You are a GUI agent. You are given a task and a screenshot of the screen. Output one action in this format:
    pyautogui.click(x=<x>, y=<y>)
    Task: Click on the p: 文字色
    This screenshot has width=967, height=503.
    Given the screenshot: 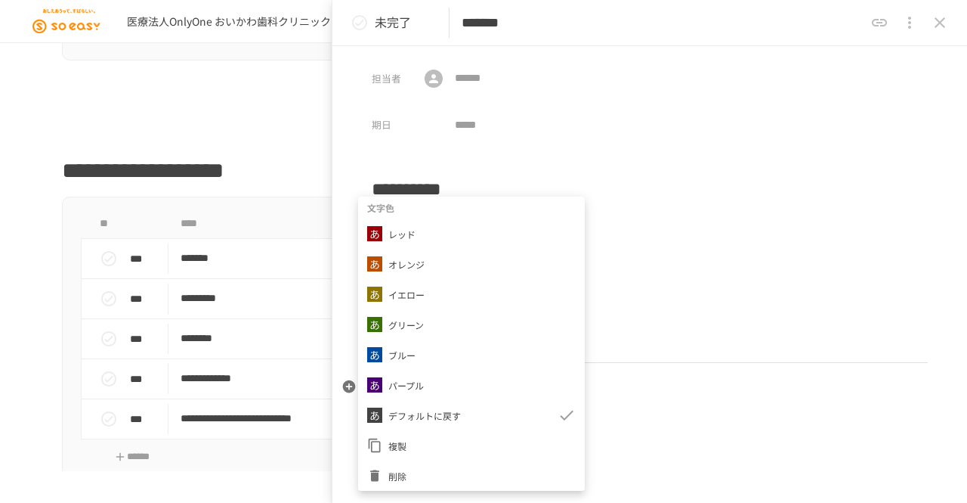 What is the action you would take?
    pyautogui.click(x=381, y=207)
    